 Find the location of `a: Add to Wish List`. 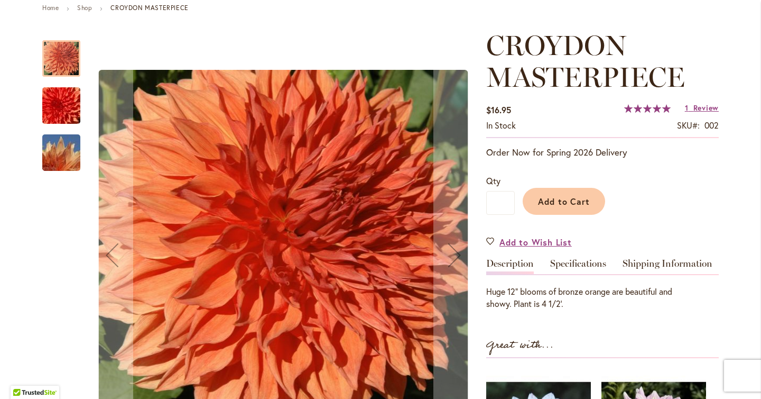

a: Add to Wish List is located at coordinates (529, 242).